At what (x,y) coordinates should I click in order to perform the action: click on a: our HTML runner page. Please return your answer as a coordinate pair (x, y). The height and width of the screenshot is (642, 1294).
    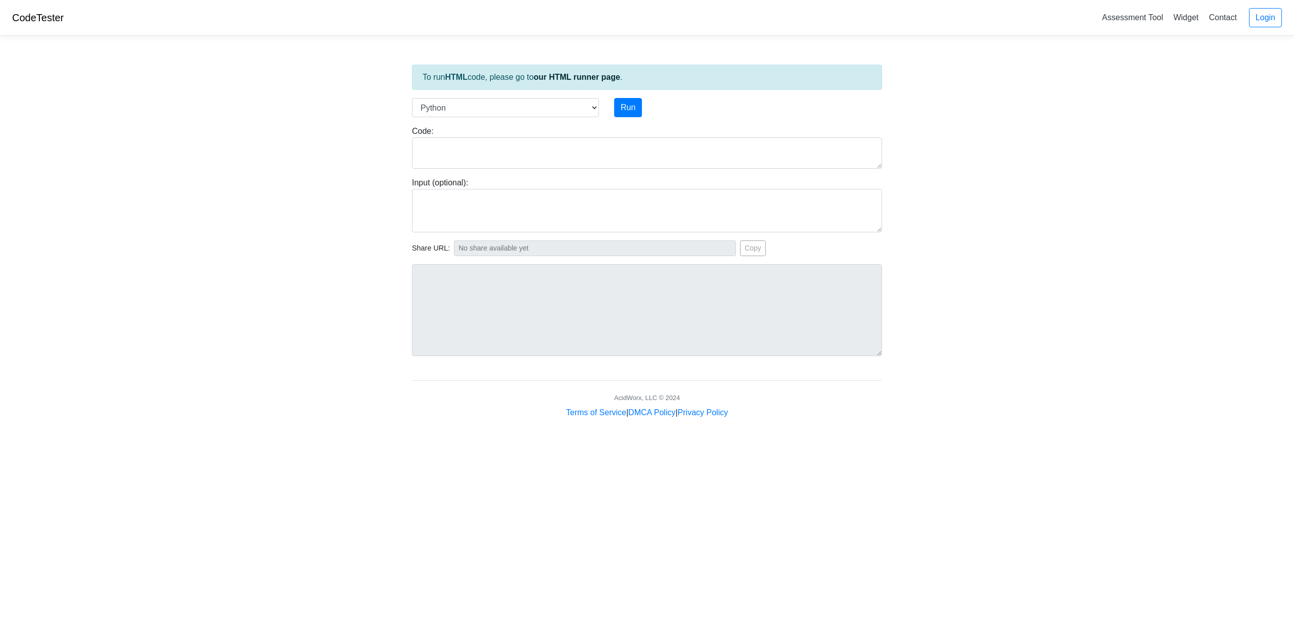
    Looking at the image, I should click on (577, 77).